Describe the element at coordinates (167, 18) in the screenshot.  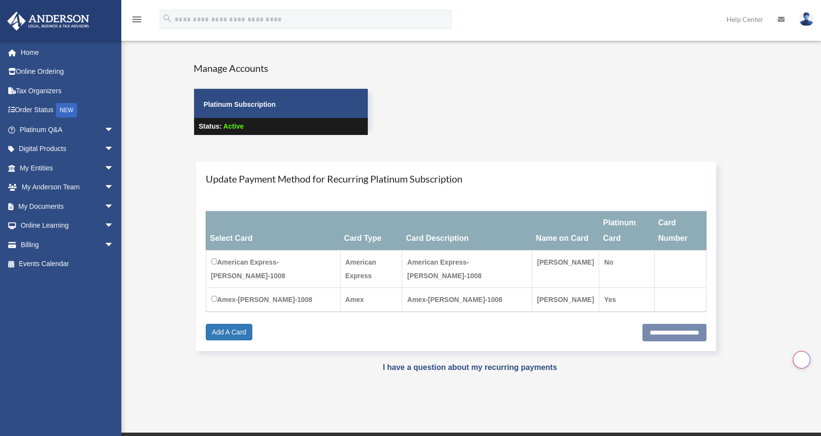
I see `i: search` at that location.